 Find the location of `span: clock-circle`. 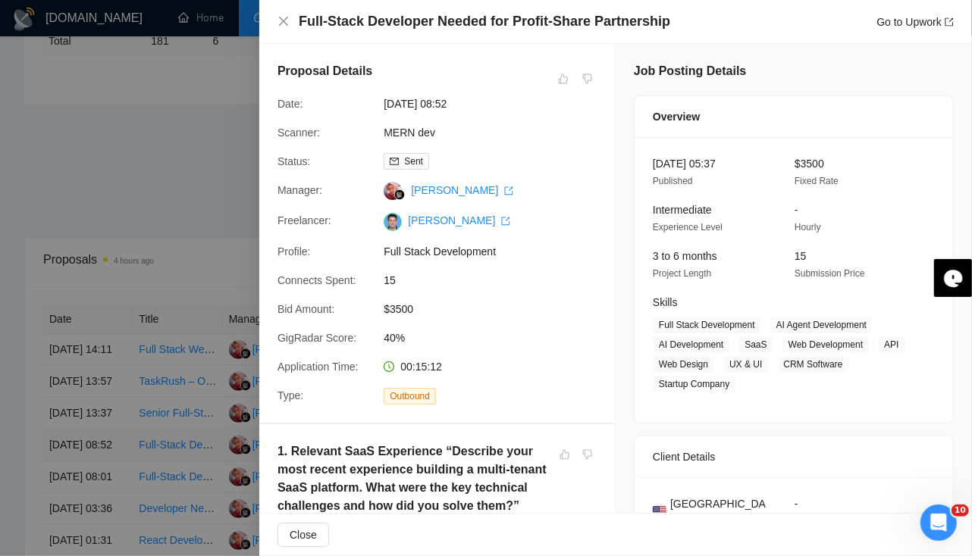

span: clock-circle is located at coordinates (389, 367).